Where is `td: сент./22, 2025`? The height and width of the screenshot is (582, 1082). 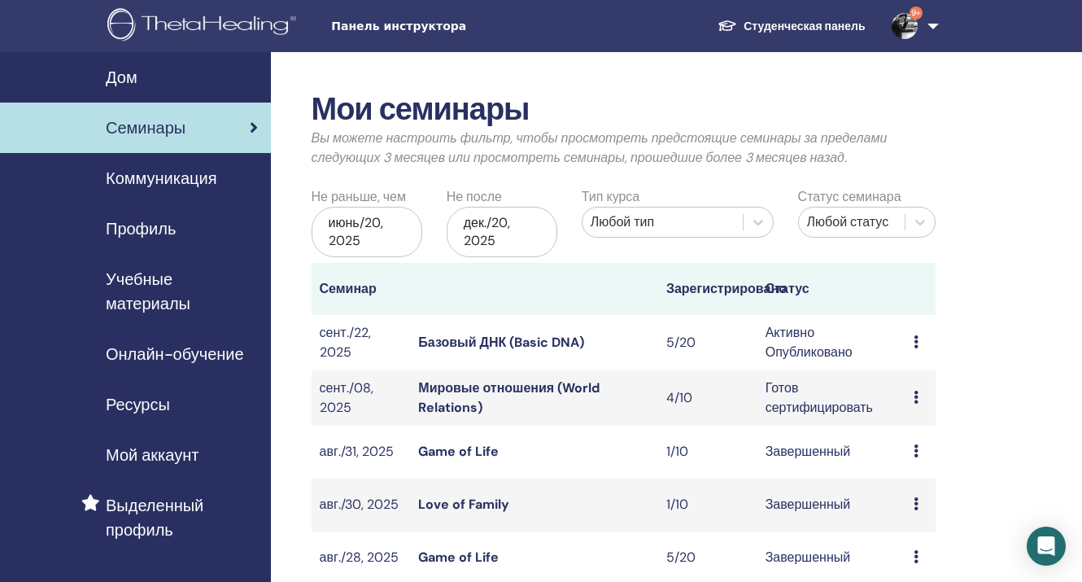
td: сент./22, 2025 is located at coordinates (361, 342).